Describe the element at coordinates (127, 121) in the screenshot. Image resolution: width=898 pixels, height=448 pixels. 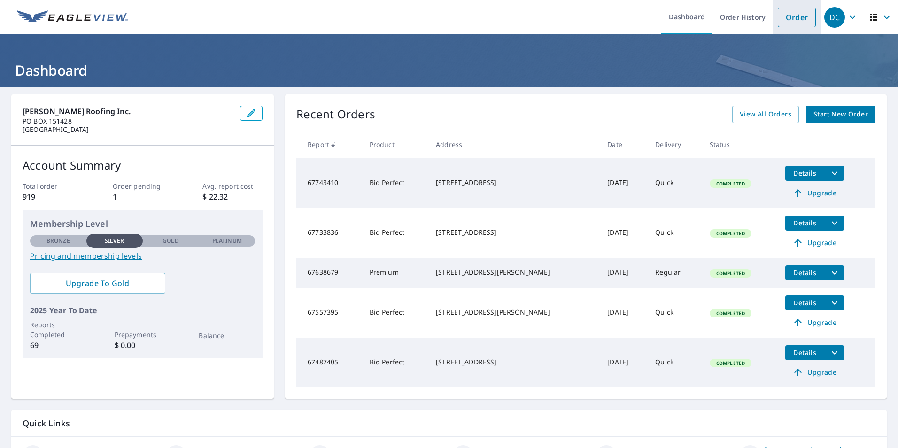
I see `p: PO BOX 151428` at that location.